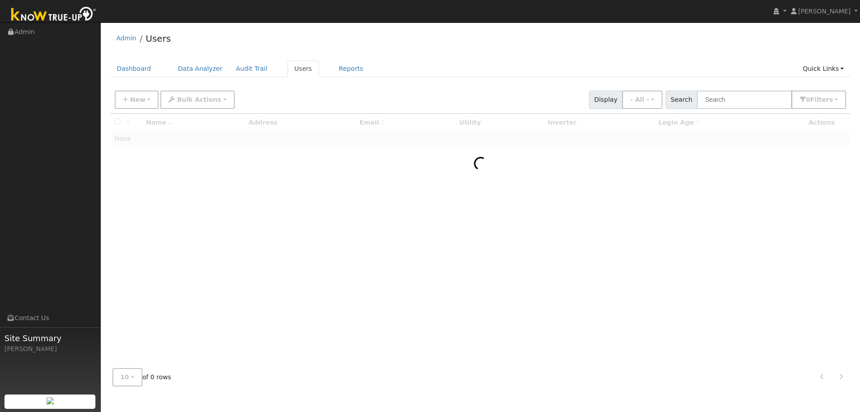 The image size is (860, 412). Describe the element at coordinates (134, 69) in the screenshot. I see `a: Dashboard` at that location.